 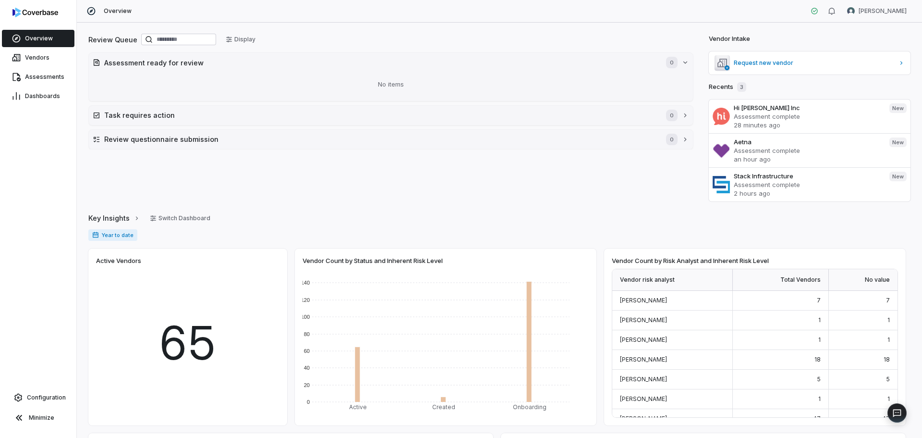 I want to click on a: Overview, so click(x=38, y=38).